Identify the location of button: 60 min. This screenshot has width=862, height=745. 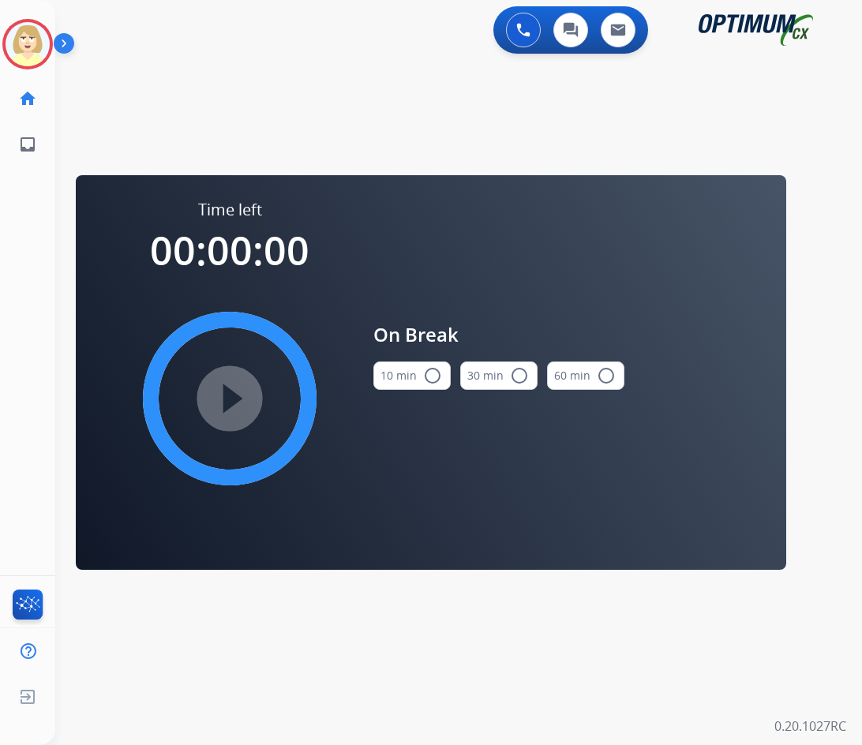
(585, 376).